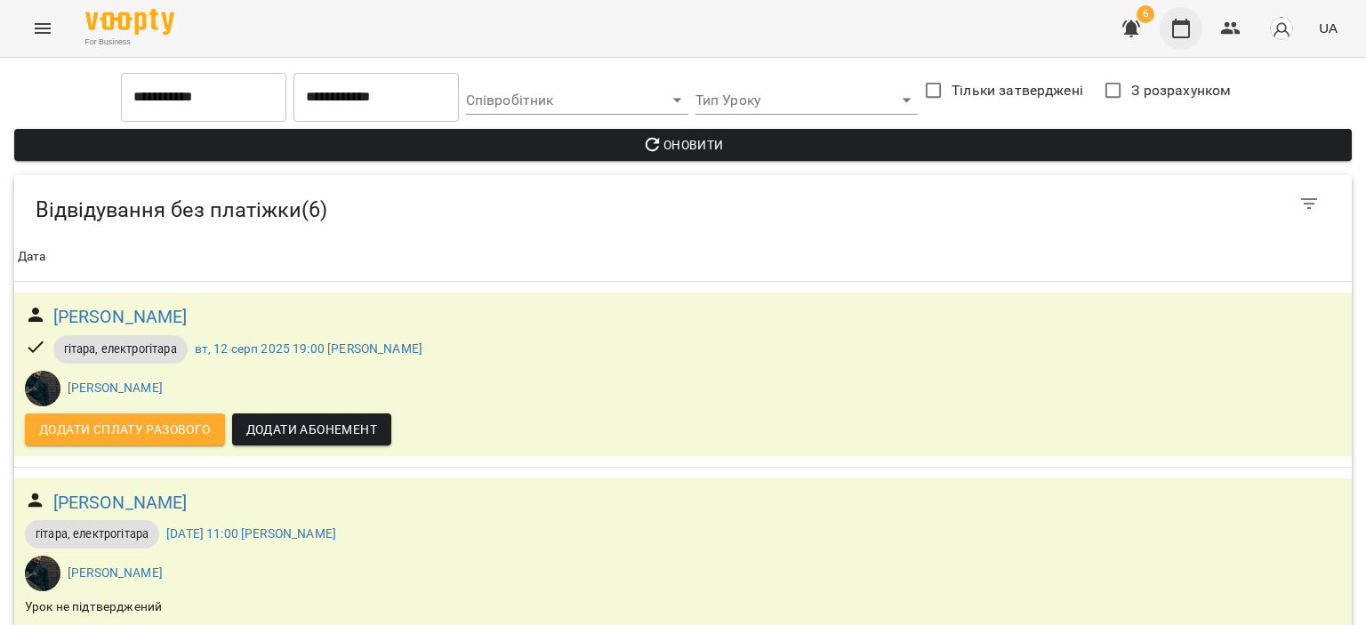  Describe the element at coordinates (1309, 204) in the screenshot. I see `button: Фільтр` at that location.